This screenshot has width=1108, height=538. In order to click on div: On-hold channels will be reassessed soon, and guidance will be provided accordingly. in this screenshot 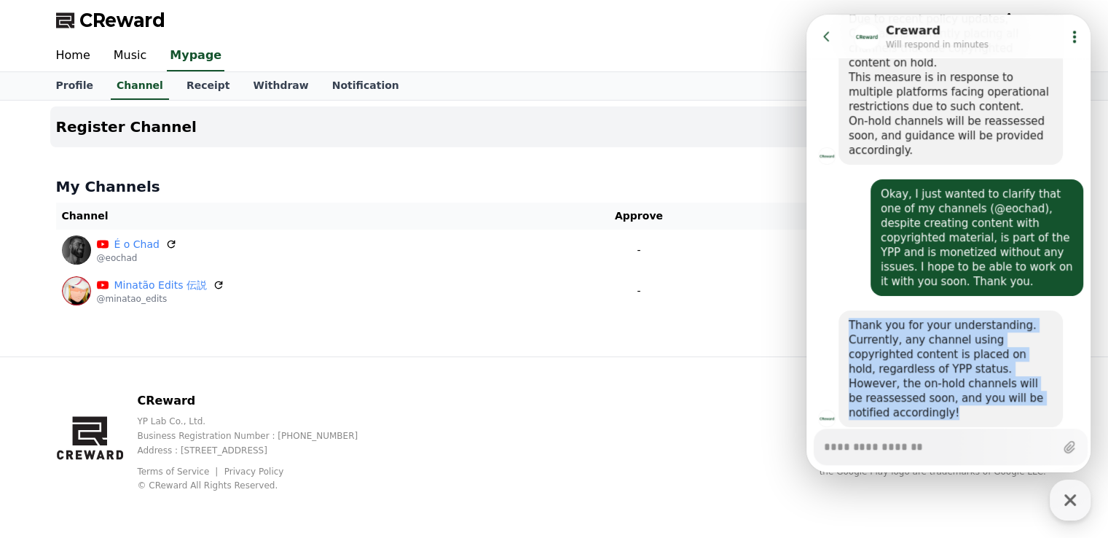, I will do `click(144, 121)`.